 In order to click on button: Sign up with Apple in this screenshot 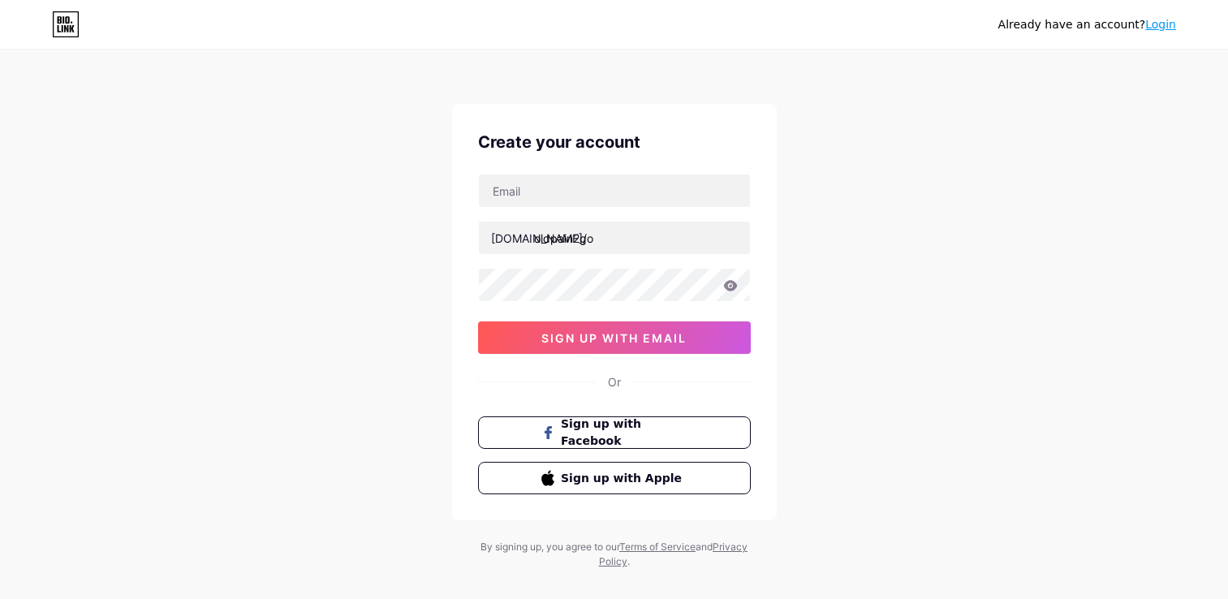, I will do `click(615, 478)`.